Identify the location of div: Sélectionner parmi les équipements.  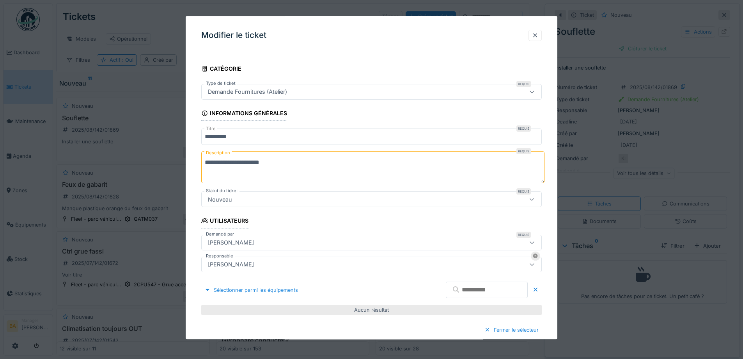
(251, 289).